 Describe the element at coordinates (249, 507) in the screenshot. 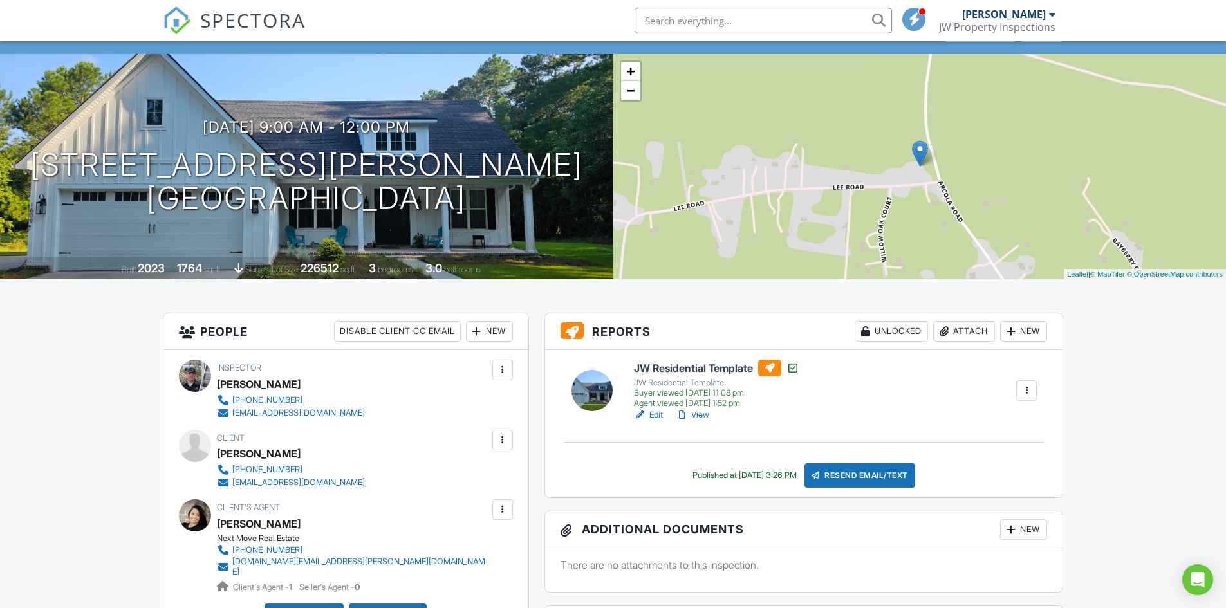

I see `span: Client's Agent` at that location.